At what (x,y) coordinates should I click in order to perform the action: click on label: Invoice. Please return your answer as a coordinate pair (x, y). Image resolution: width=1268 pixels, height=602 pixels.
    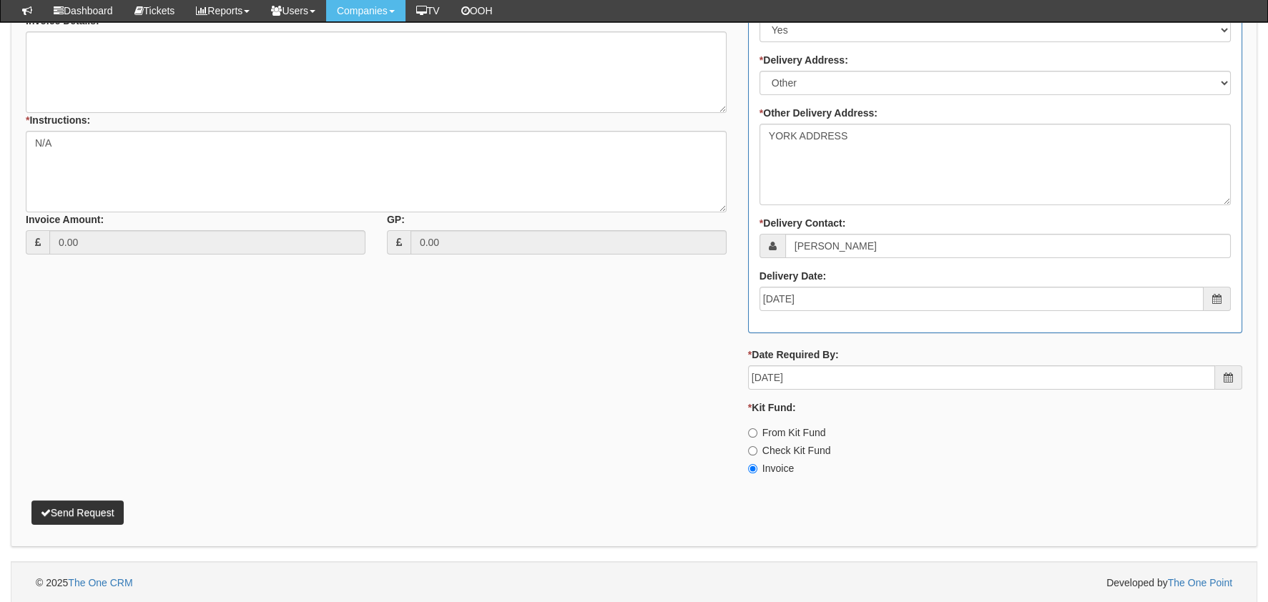
    Looking at the image, I should click on (771, 469).